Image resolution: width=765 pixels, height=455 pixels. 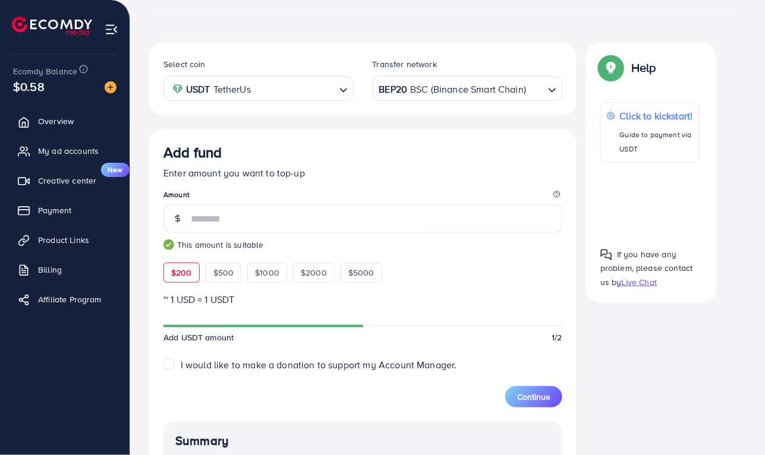 I want to click on h4: Summary, so click(x=363, y=441).